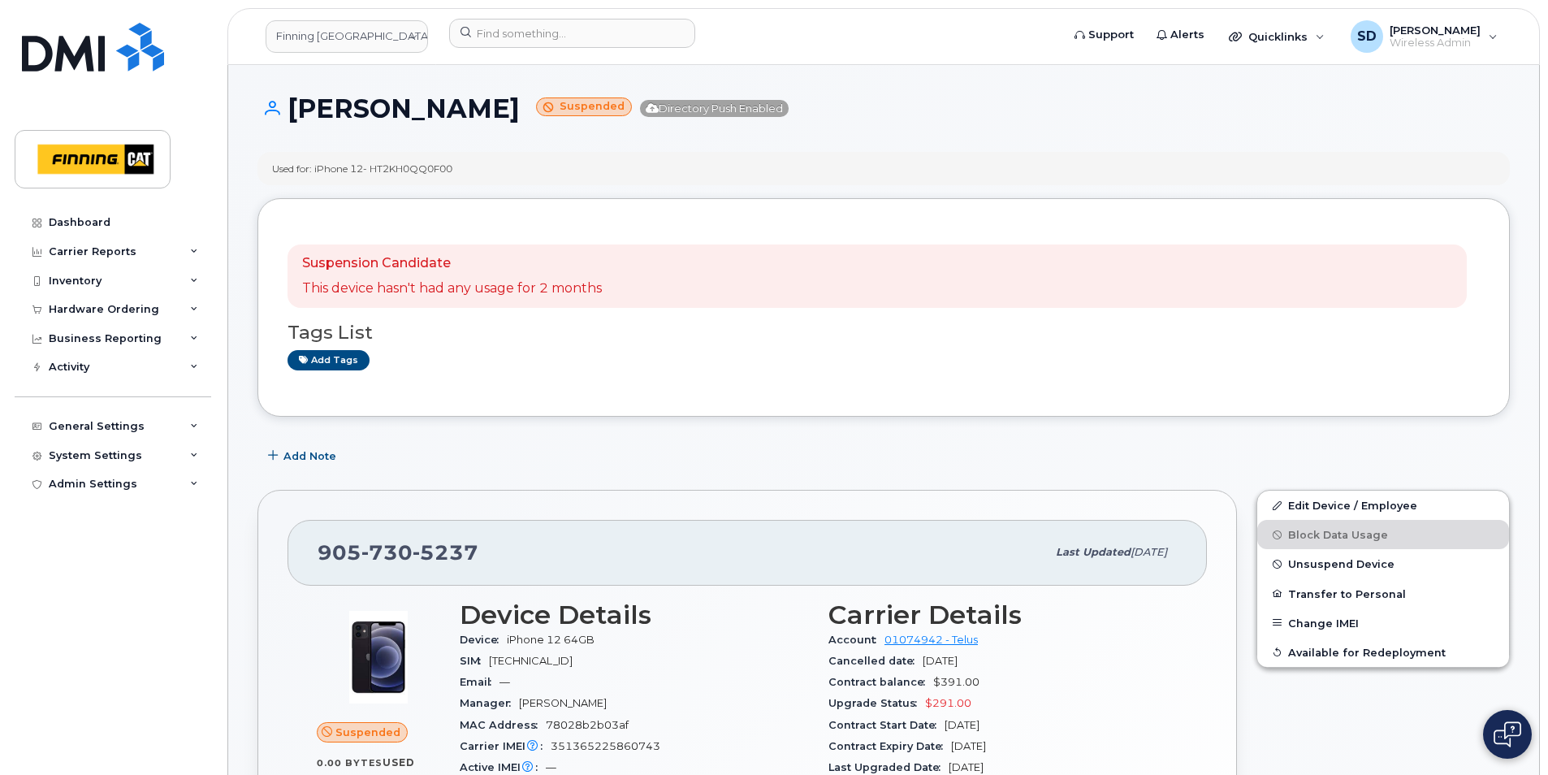 The image size is (1548, 775). Describe the element at coordinates (1383, 564) in the screenshot. I see `button: Unsuspend Device` at that location.